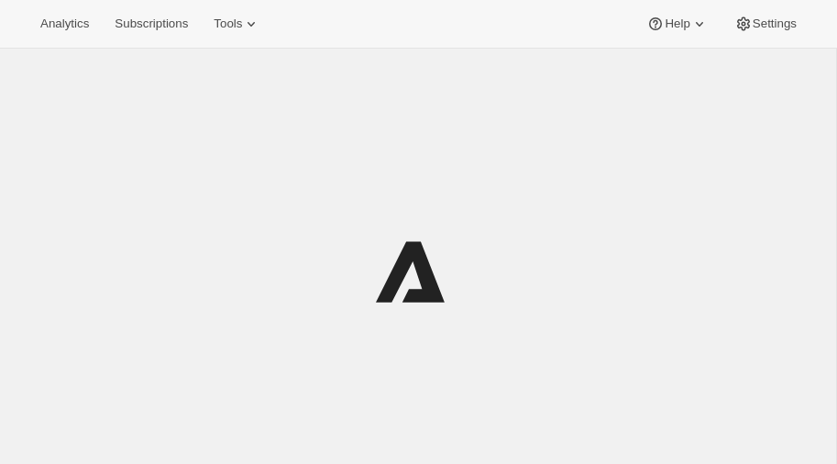 The image size is (837, 464). What do you see at coordinates (151, 24) in the screenshot?
I see `span: Subscriptions` at bounding box center [151, 24].